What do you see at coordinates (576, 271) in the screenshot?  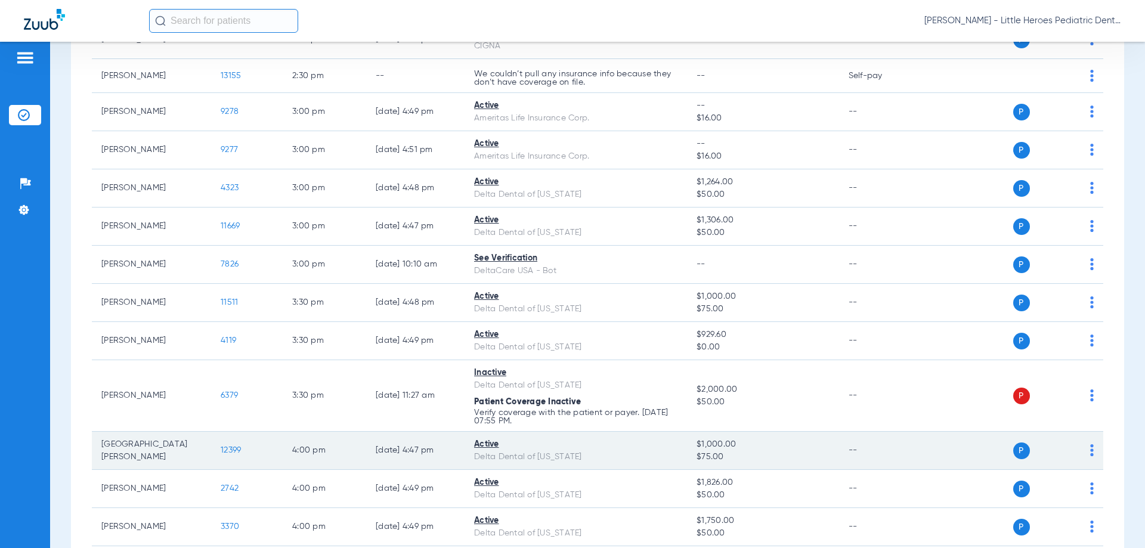 I see `div: DeltaCare USA - Bot` at bounding box center [576, 271].